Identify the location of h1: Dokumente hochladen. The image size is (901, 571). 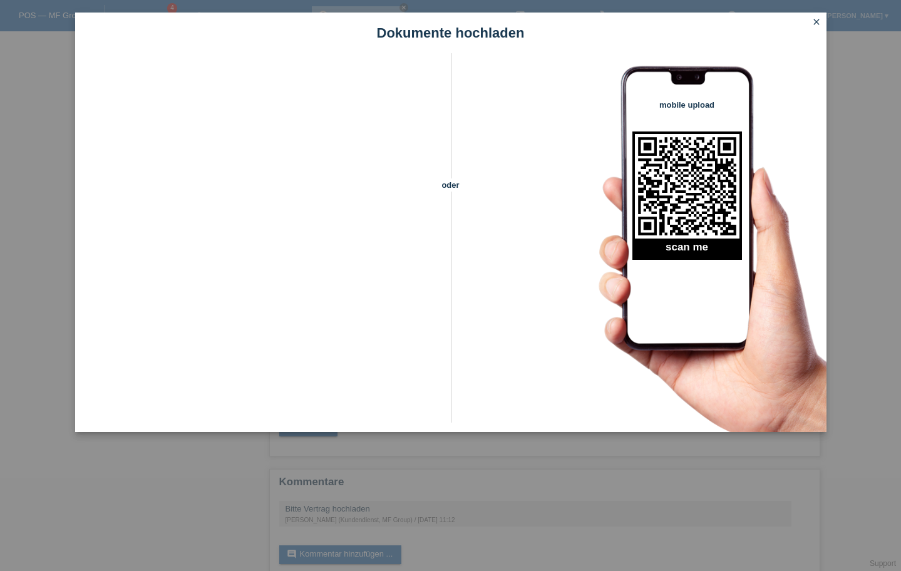
(451, 33).